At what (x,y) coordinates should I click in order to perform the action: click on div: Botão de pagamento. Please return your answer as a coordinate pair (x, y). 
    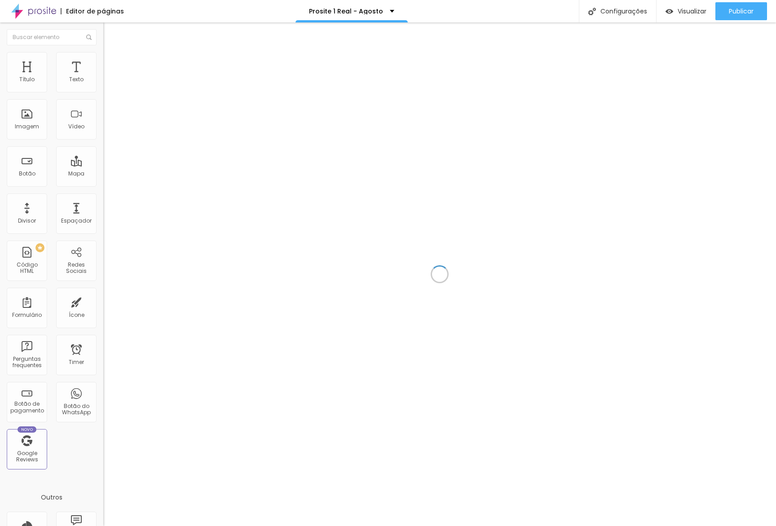
    Looking at the image, I should click on (26, 407).